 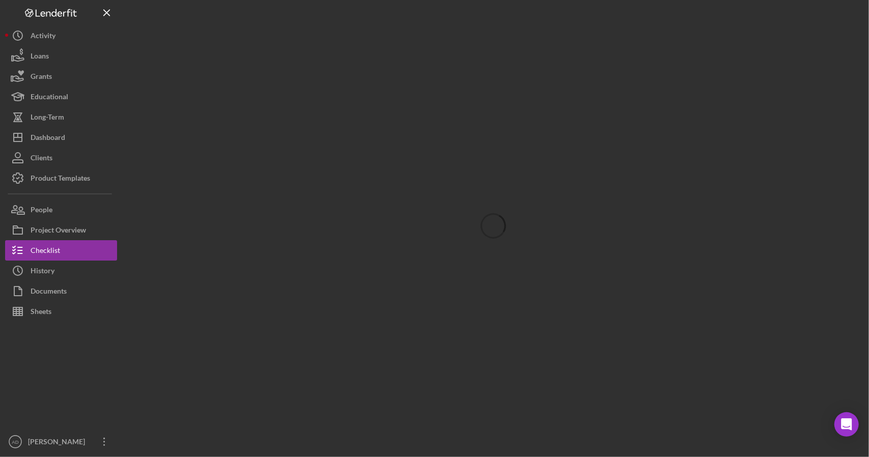 What do you see at coordinates (61, 117) in the screenshot?
I see `a: Long-Term` at bounding box center [61, 117].